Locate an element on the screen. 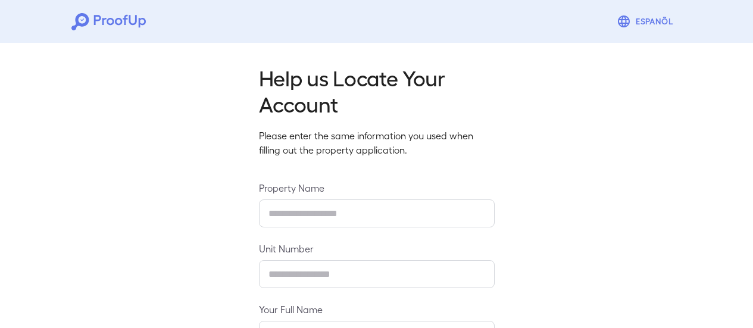 This screenshot has height=328, width=753. p: Please enter the same information you used when filling out the property application. is located at coordinates (377, 143).